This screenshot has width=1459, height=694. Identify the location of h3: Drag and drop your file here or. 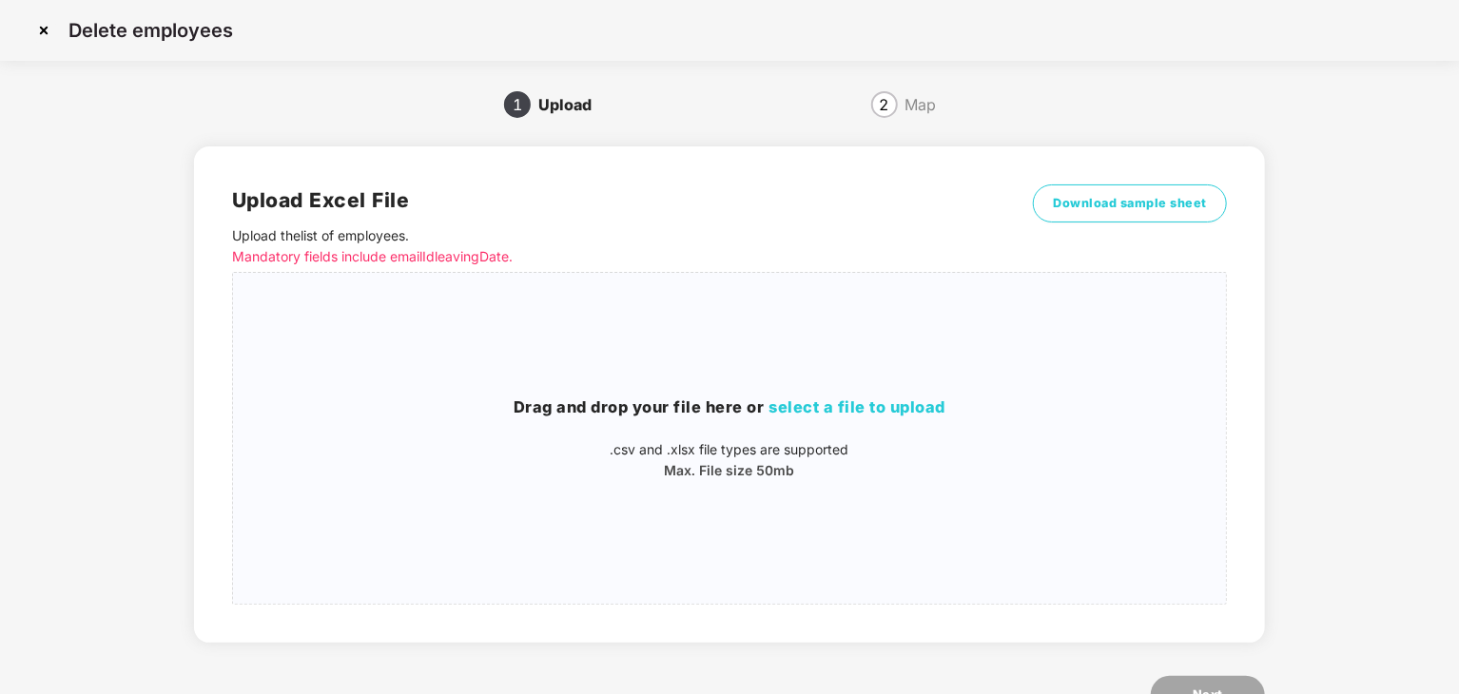
(729, 408).